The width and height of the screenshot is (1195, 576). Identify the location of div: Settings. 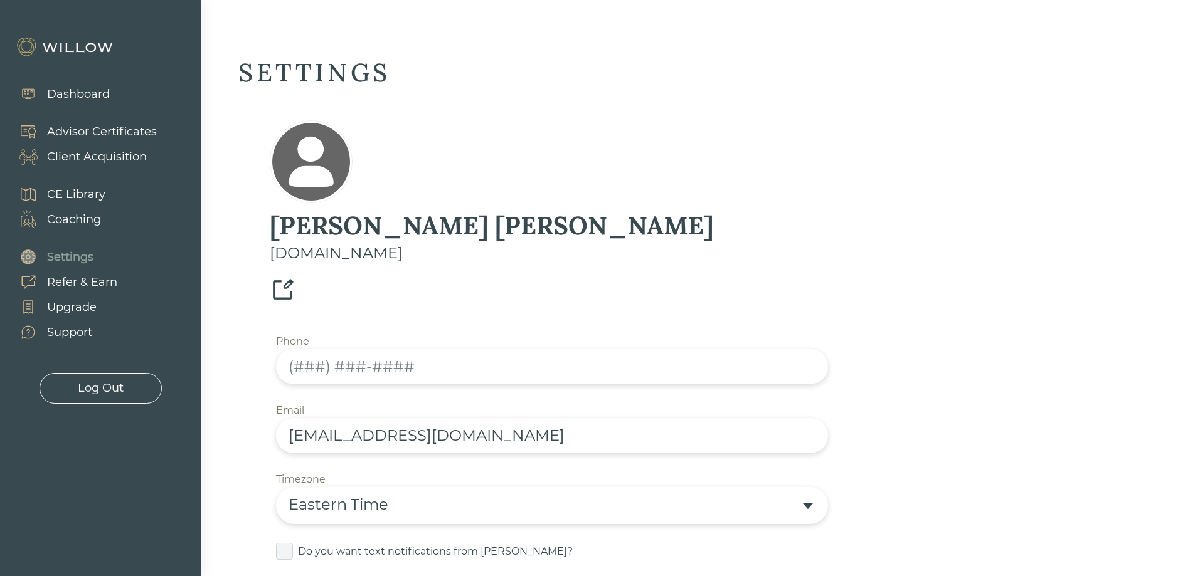
(70, 257).